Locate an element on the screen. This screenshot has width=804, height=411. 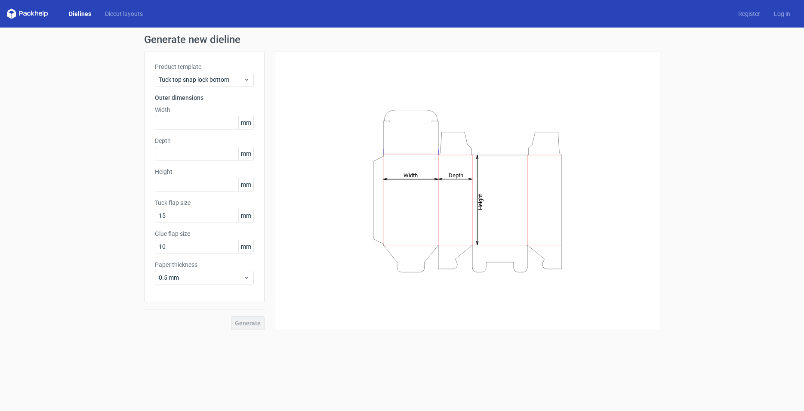
label: Width is located at coordinates (204, 110).